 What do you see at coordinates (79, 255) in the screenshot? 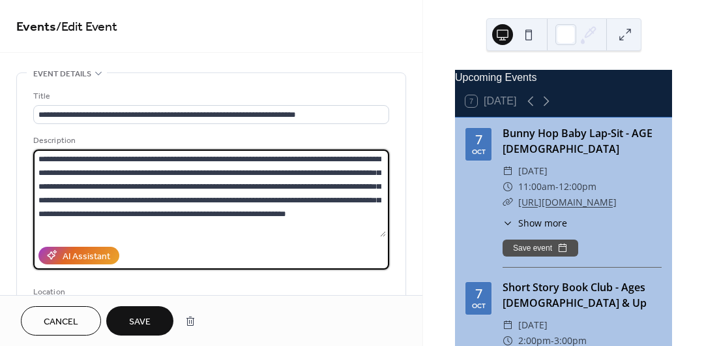
I see `button: AI Assistant` at bounding box center [79, 255].